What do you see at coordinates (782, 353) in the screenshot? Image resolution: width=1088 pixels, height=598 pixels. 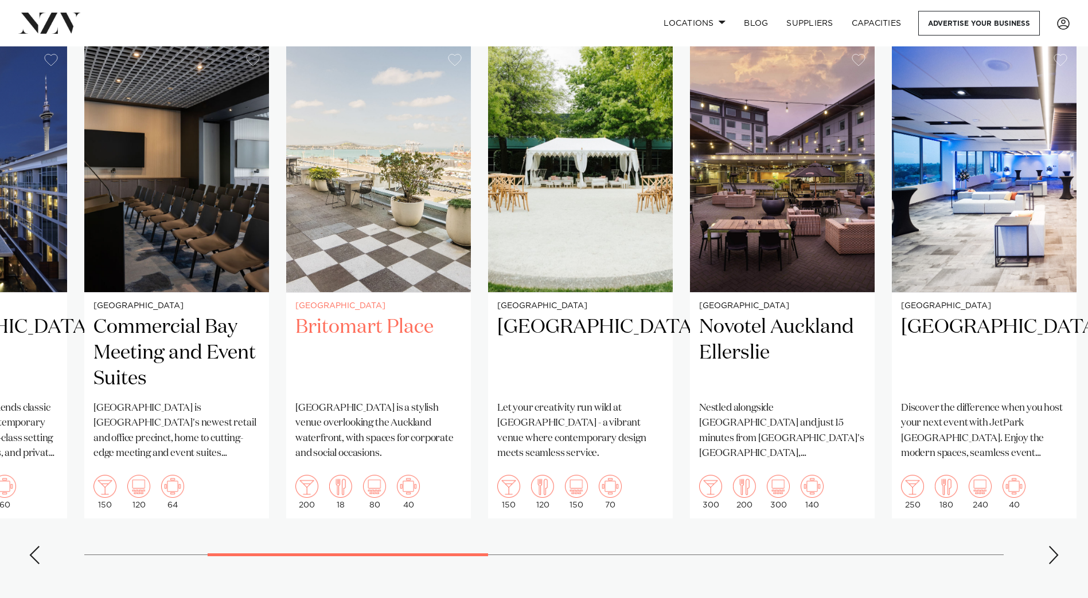 I see `h2: Novotel Auckland Ellerslie` at bounding box center [782, 353].